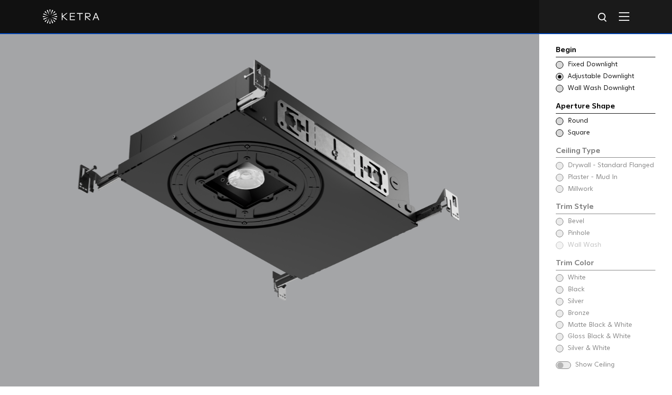  What do you see at coordinates (610, 77) in the screenshot?
I see `span: Adjustable Downlight` at bounding box center [610, 77].